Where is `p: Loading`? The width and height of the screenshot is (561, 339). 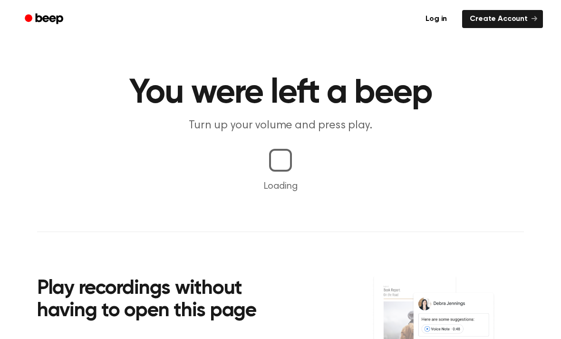 p: Loading is located at coordinates (280, 186).